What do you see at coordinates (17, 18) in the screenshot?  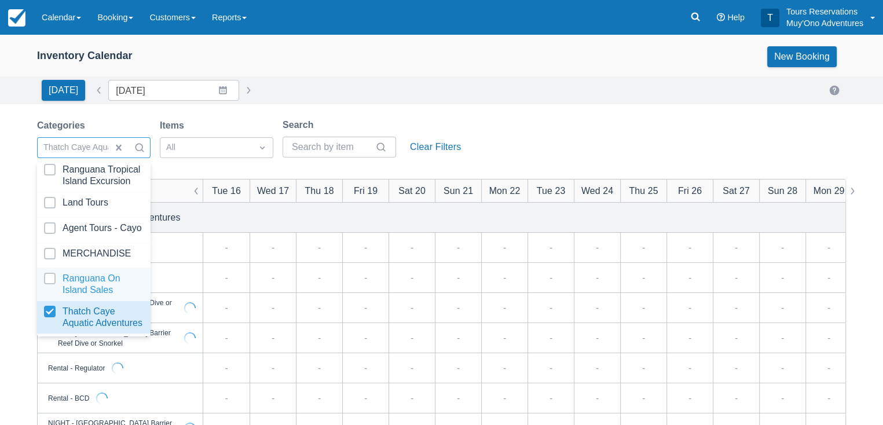 I see `img: checkfront-main-nav-mini-logo.png` at bounding box center [17, 18].